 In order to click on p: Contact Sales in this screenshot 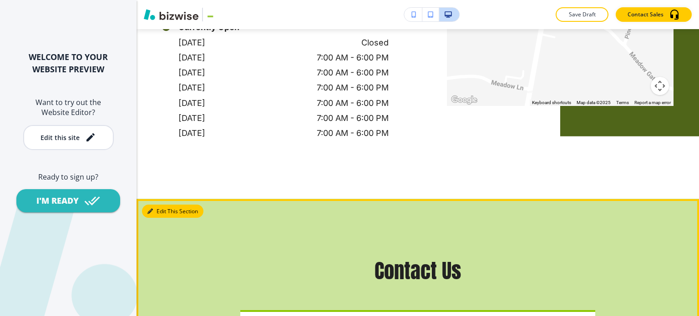, I will do `click(645, 15)`.